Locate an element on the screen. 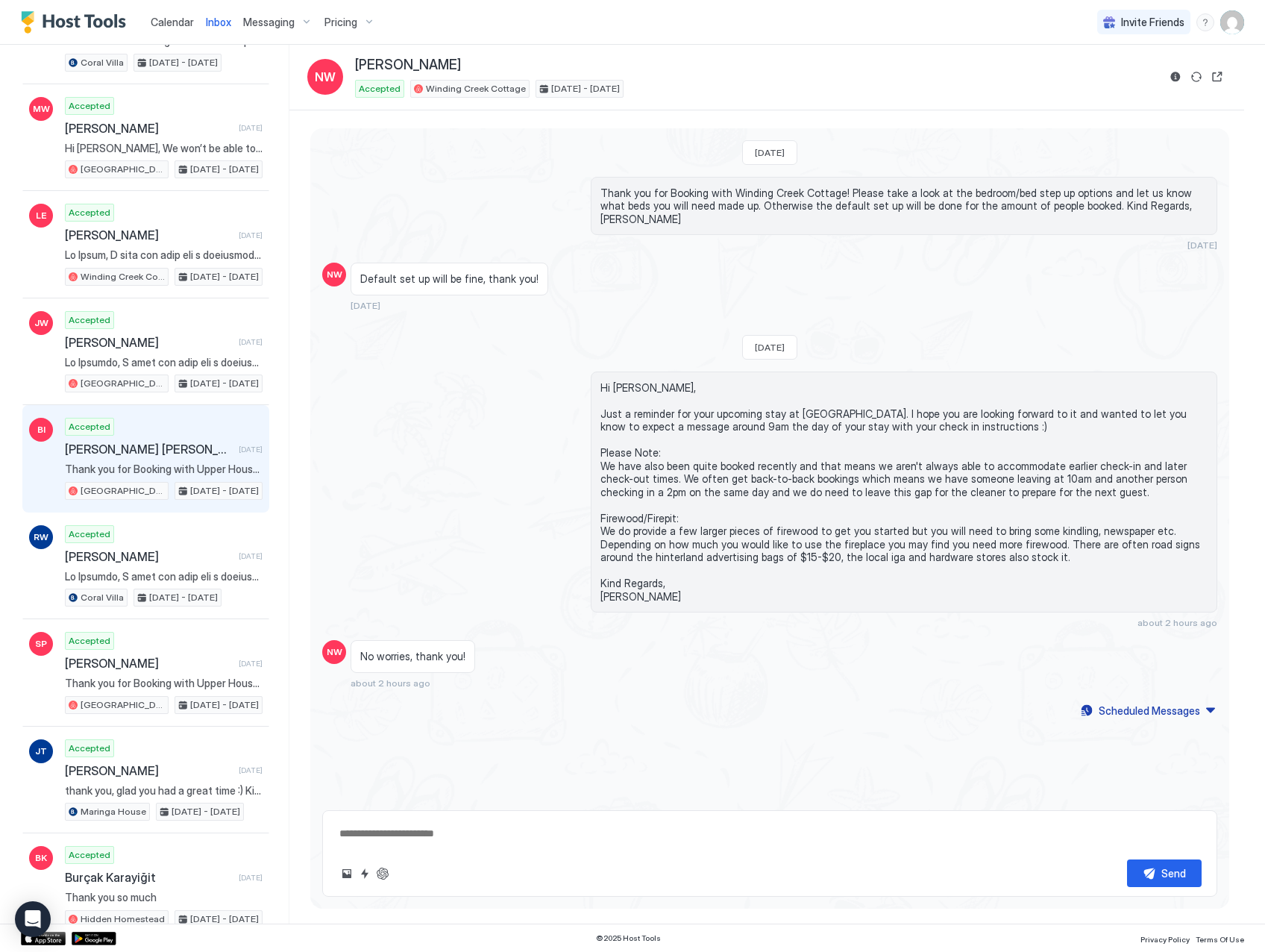 This screenshot has height=952, width=1265. div: Google Play Store is located at coordinates (94, 939).